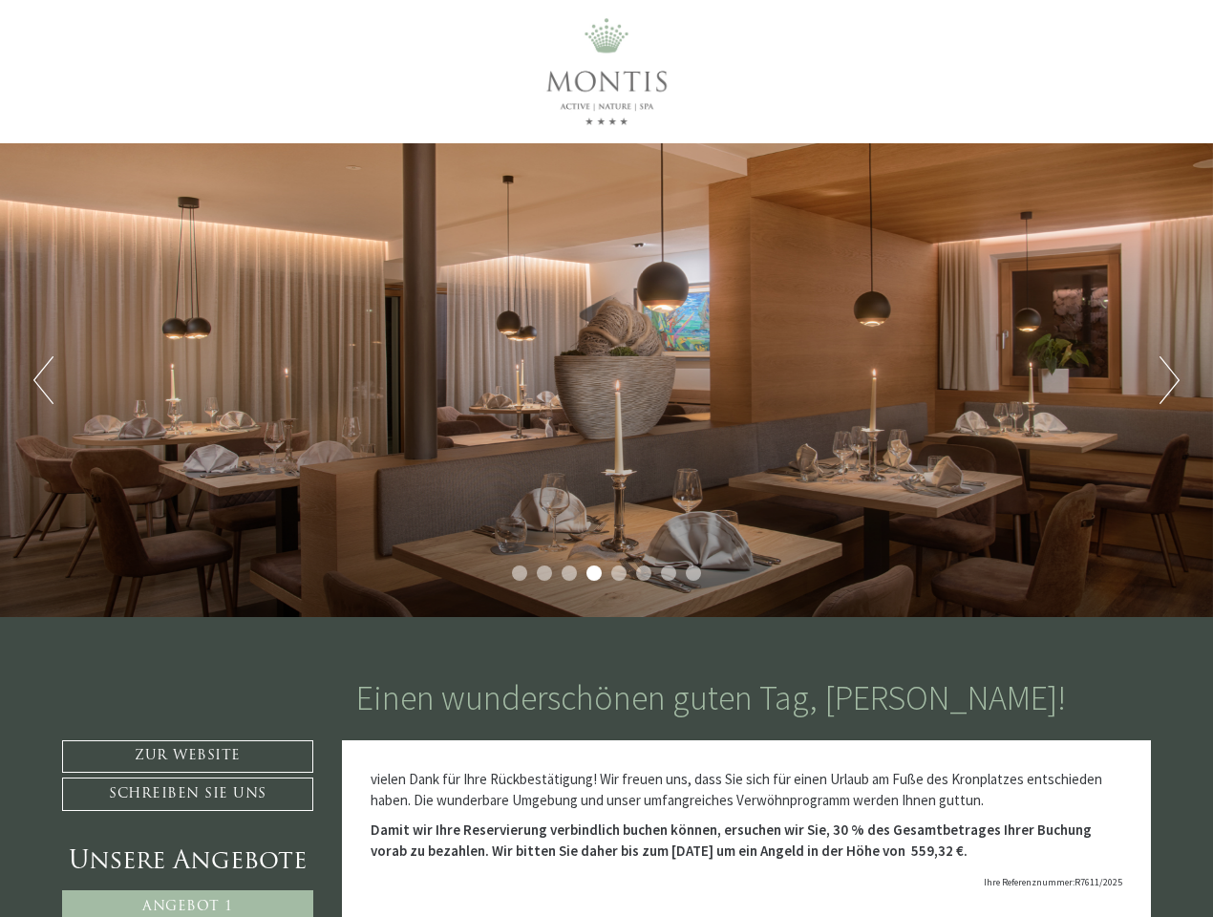 This screenshot has width=1213, height=917. What do you see at coordinates (187, 794) in the screenshot?
I see `a: Schreiben Sie uns` at bounding box center [187, 794].